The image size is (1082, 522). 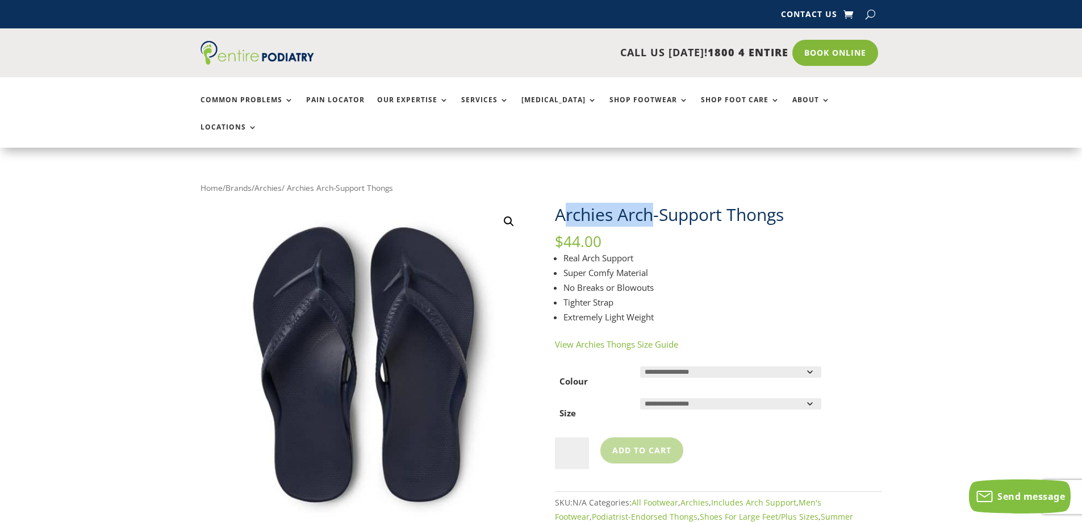 What do you see at coordinates (740, 108) in the screenshot?
I see `a: Shop Foot Care` at bounding box center [740, 108].